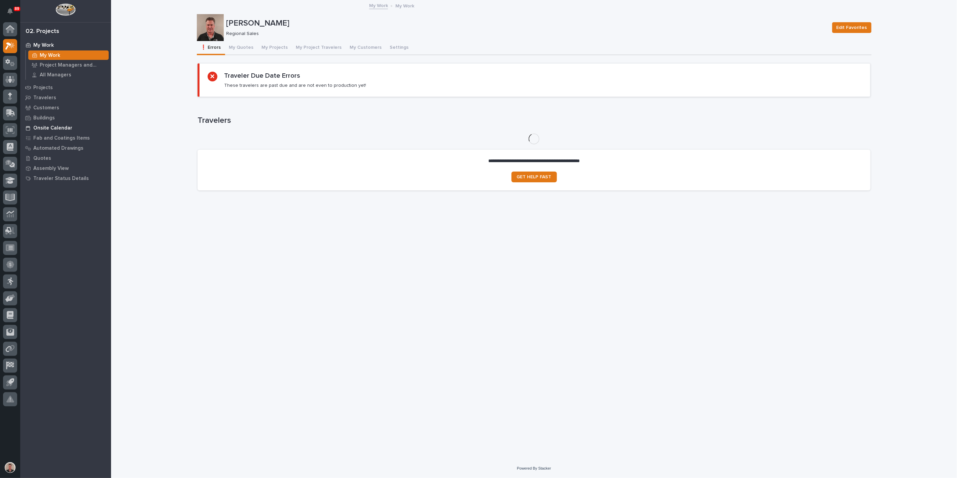  I want to click on div: 02. Projects, so click(42, 32).